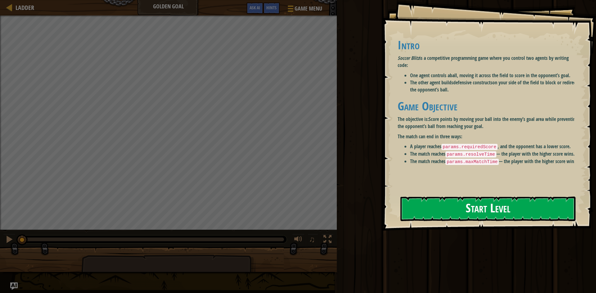  Describe the element at coordinates (473, 83) in the screenshot. I see `strong: defensive constructs` at that location.